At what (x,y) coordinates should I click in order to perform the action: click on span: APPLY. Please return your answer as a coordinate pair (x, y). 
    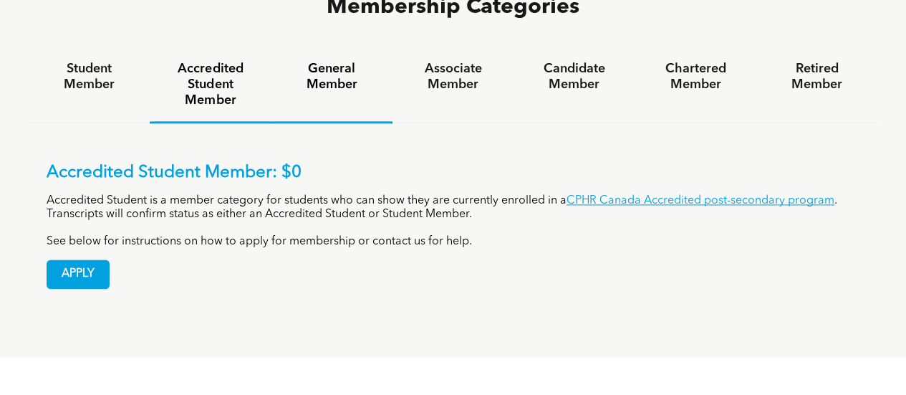
    Looking at the image, I should click on (78, 274).